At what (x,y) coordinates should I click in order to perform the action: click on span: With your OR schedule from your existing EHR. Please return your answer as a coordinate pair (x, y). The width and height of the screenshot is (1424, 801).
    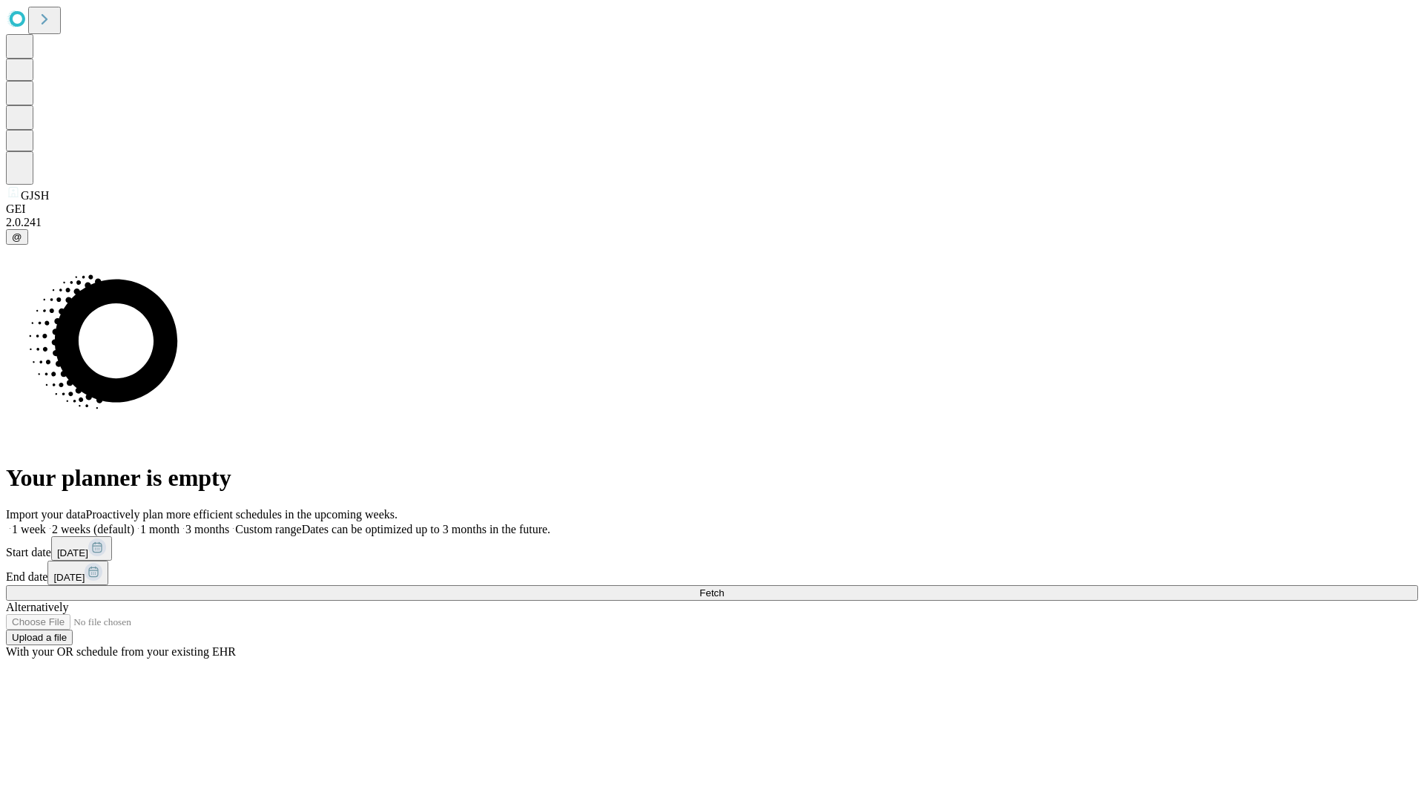
    Looking at the image, I should click on (121, 651).